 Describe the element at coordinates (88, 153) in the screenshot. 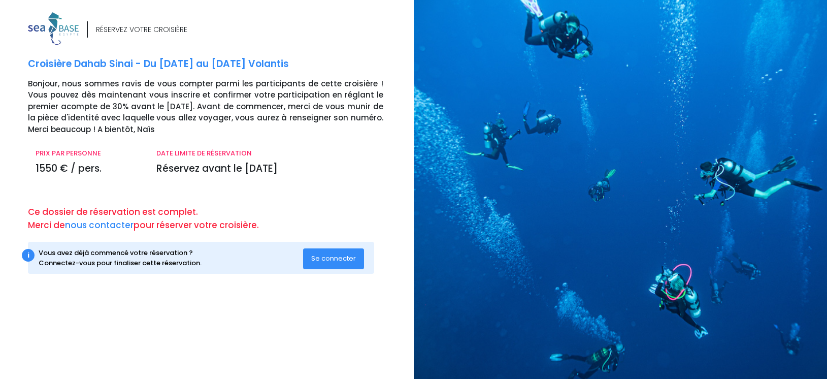

I see `p: PRIX PAR PERSONNE` at that location.